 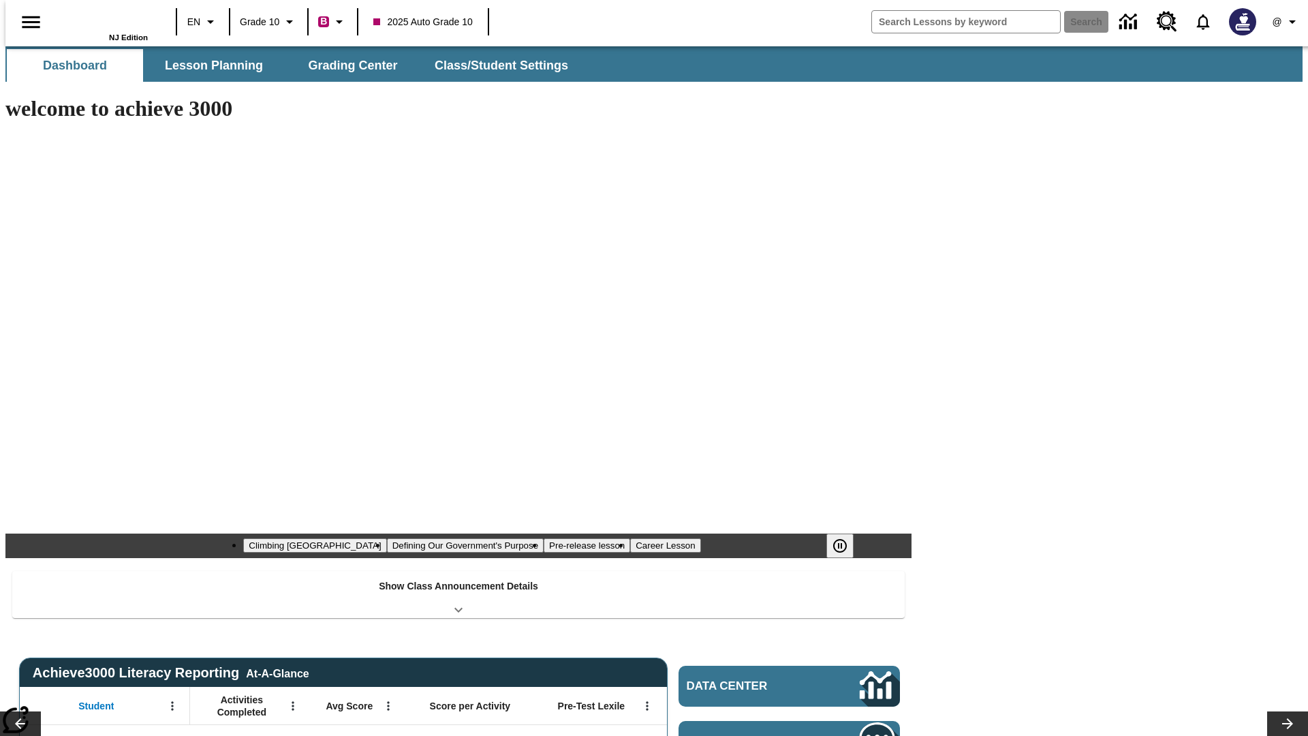 I want to click on span: B, so click(x=324, y=21).